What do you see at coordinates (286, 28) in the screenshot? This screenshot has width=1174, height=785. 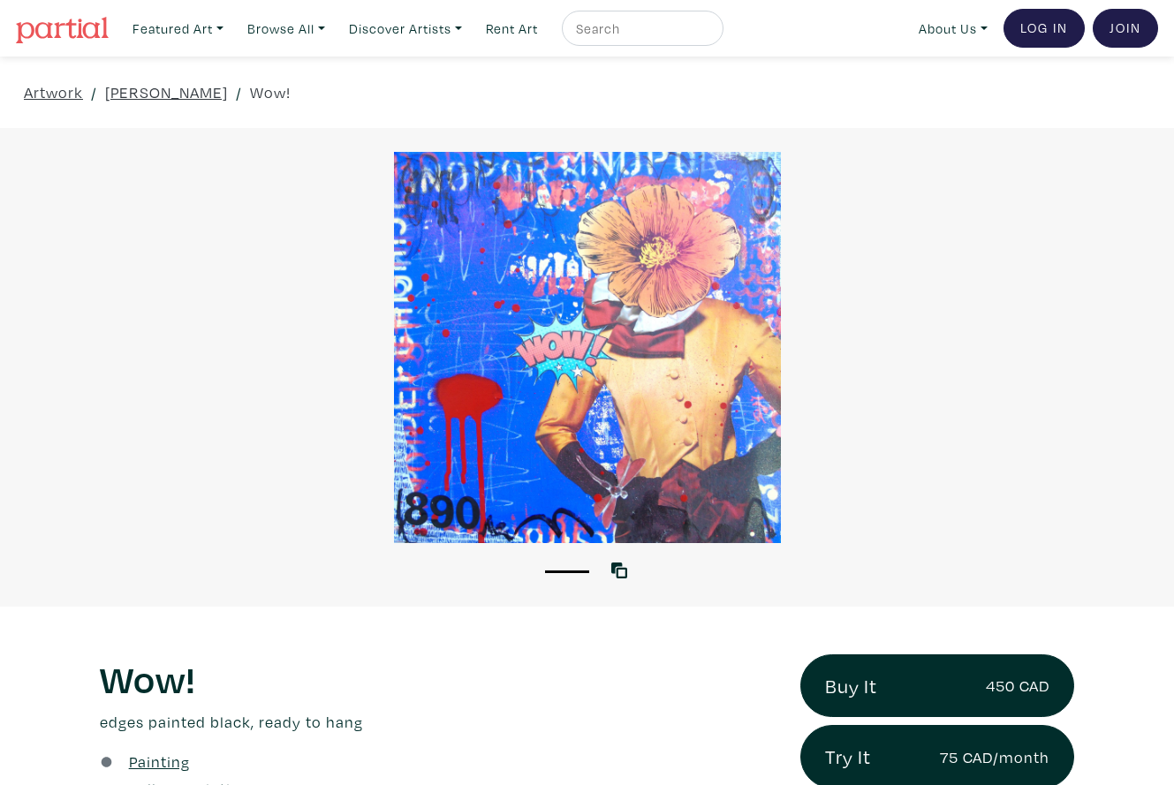 I see `a: Browse All` at bounding box center [286, 28].